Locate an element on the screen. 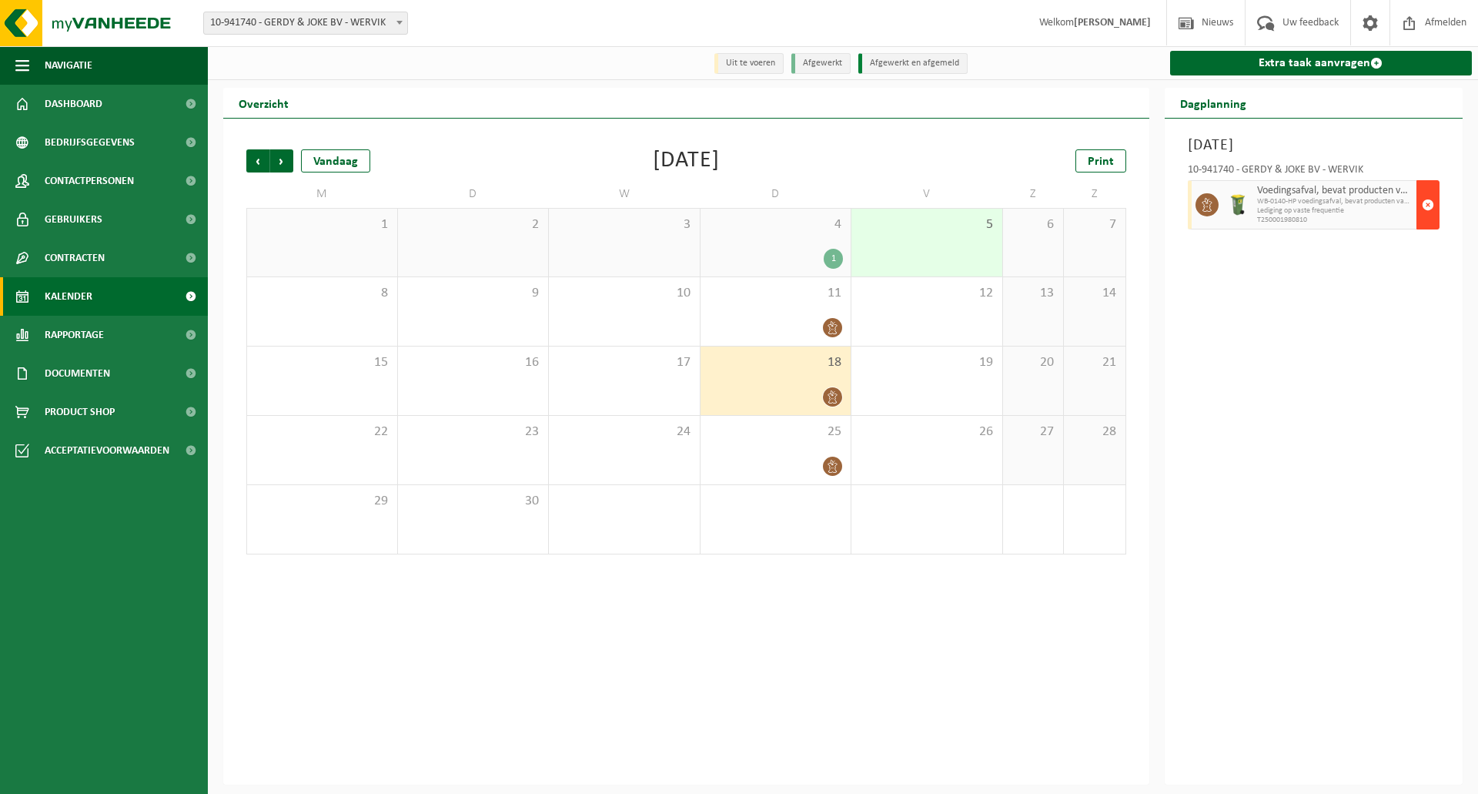 This screenshot has width=1478, height=794. span: 2 is located at coordinates (473, 225).